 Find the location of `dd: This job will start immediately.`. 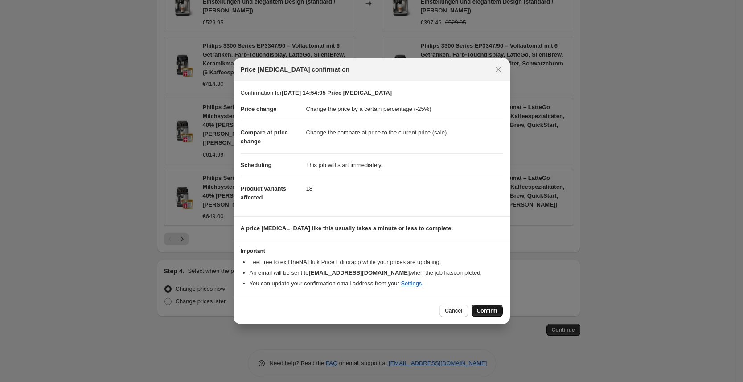

dd: This job will start immediately. is located at coordinates (404, 165).